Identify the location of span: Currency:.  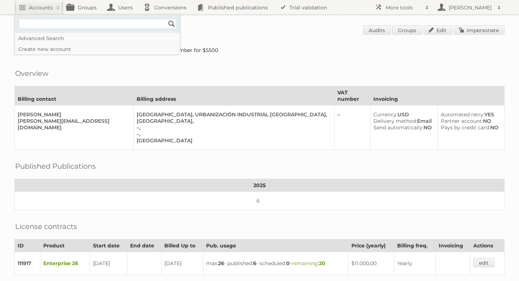
(385, 114).